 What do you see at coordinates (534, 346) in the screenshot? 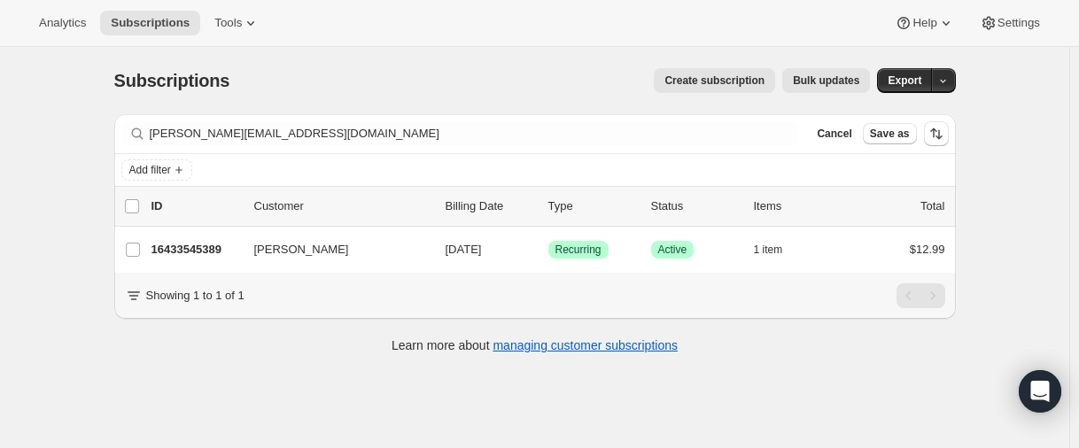
I see `p: Learn more about` at bounding box center [534, 346].